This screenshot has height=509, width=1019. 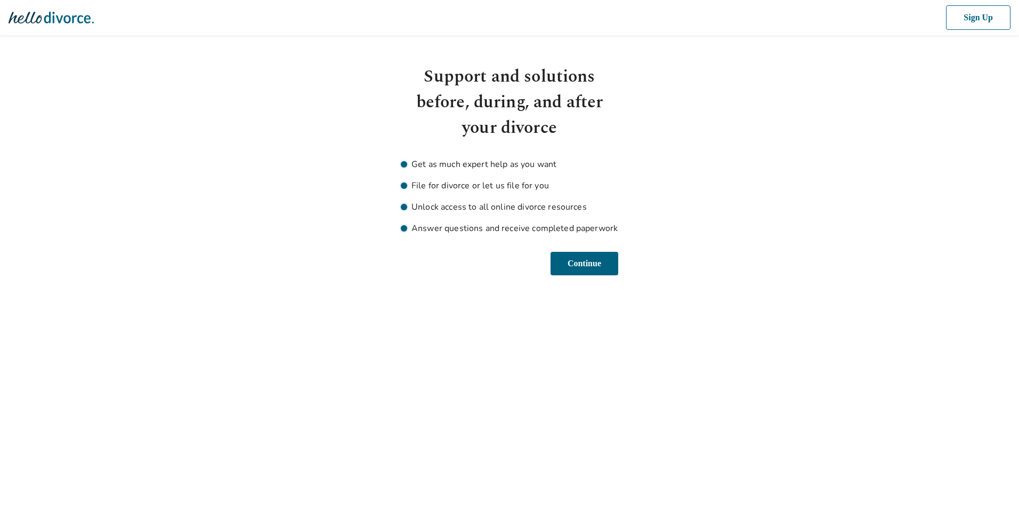 I want to click on li: File for divorce or let us file for you, so click(x=510, y=186).